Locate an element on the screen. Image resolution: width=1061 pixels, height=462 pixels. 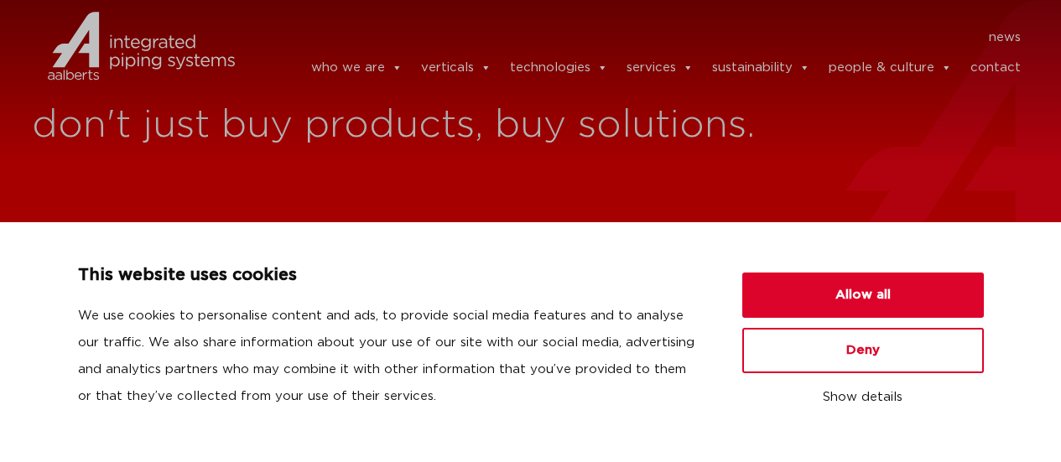
a: technologies is located at coordinates (558, 68).